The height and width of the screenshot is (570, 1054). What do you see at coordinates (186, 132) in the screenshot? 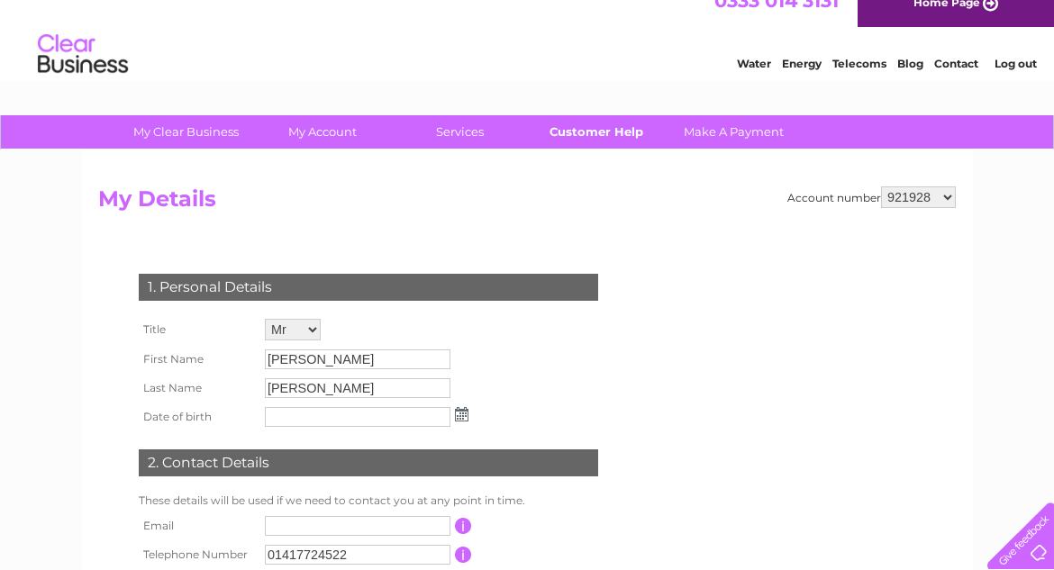
I see `a: My Clear Business` at bounding box center [186, 132].